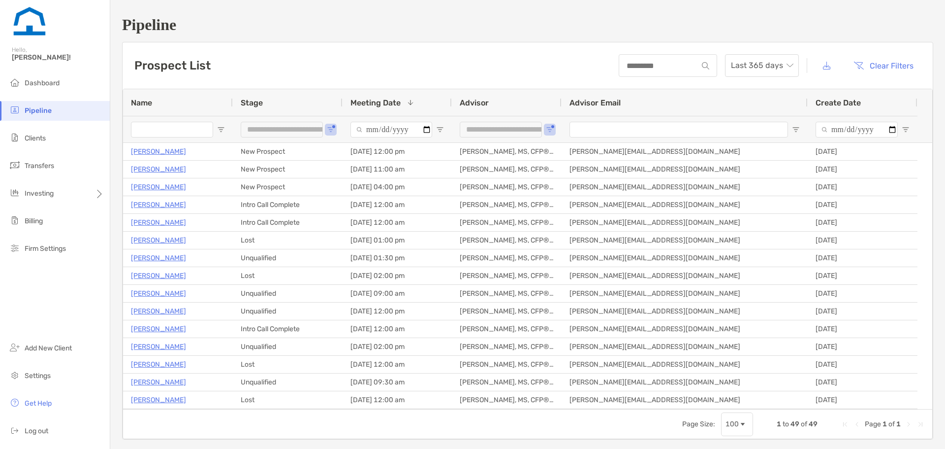 The width and height of the screenshot is (945, 449). I want to click on img: firm-settings icon, so click(15, 248).